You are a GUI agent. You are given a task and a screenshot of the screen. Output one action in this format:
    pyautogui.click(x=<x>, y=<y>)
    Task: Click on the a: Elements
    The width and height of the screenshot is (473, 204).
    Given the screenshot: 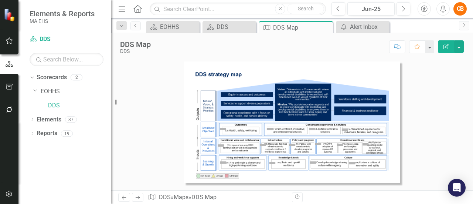 What is the action you would take?
    pyautogui.click(x=49, y=119)
    